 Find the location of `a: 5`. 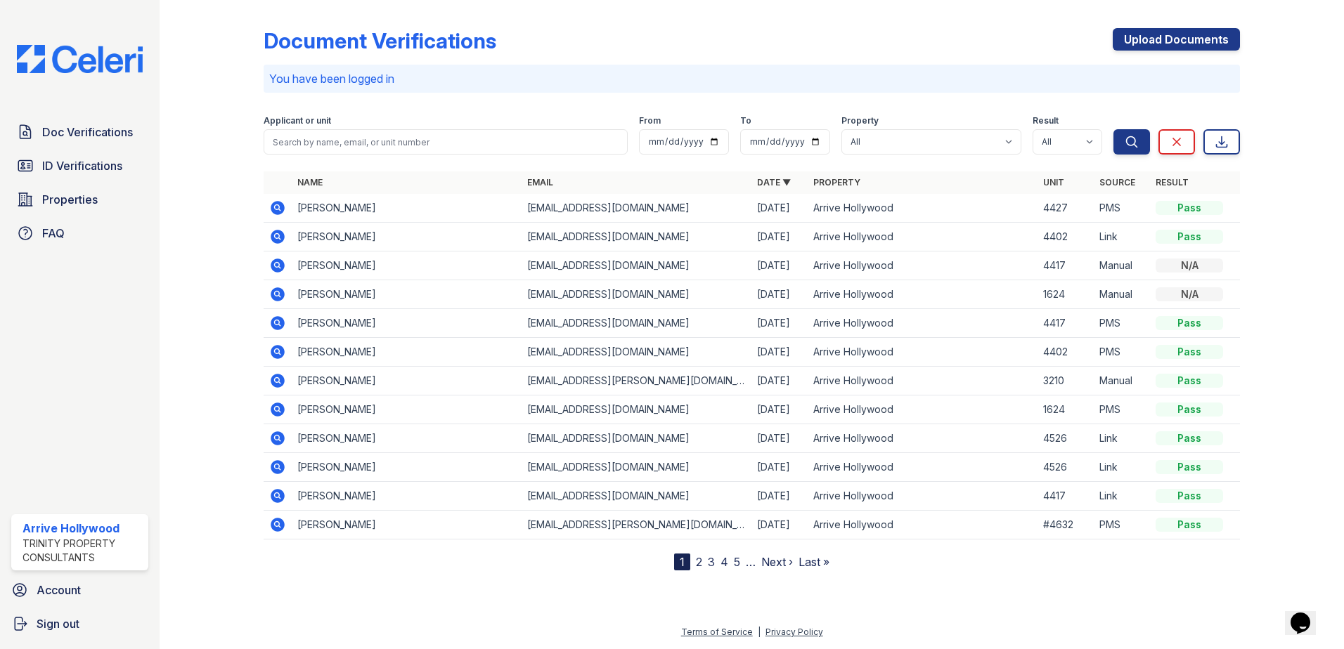

a: 5 is located at coordinates (737, 562).